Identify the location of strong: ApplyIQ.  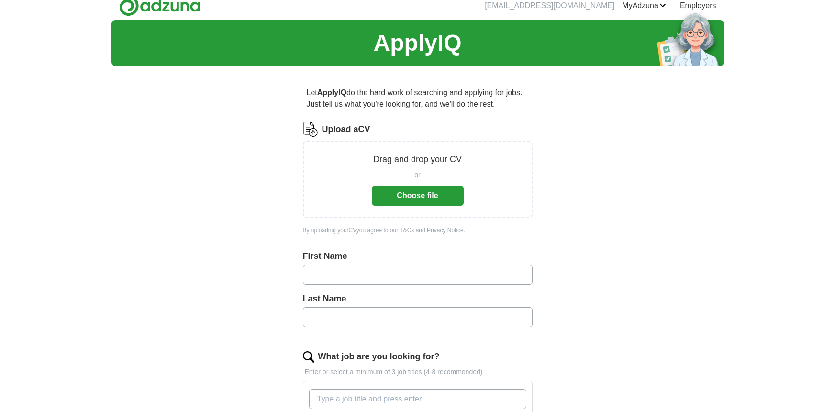
(332, 92).